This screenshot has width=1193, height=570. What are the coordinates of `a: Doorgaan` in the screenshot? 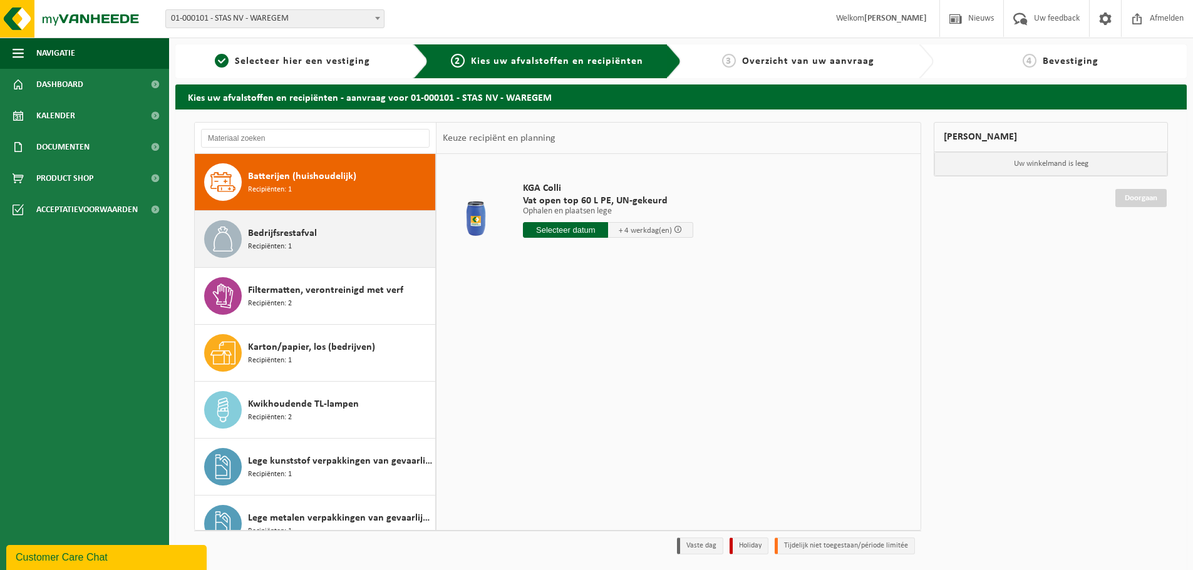 It's located at (1141, 198).